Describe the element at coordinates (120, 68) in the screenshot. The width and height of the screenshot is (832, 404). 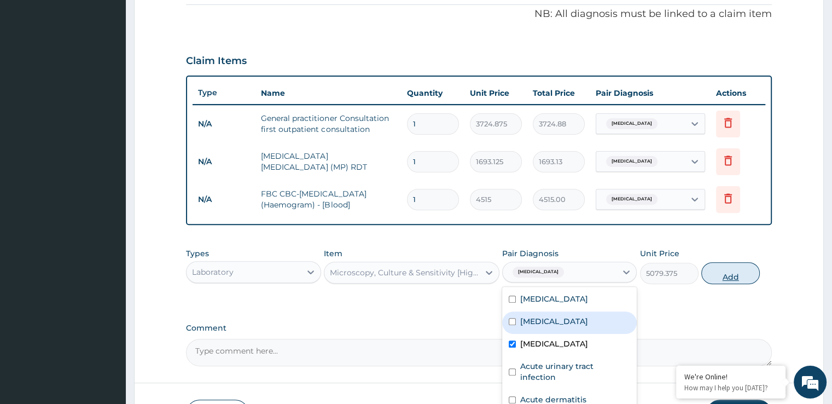
I see `div: Chat with us now` at that location.